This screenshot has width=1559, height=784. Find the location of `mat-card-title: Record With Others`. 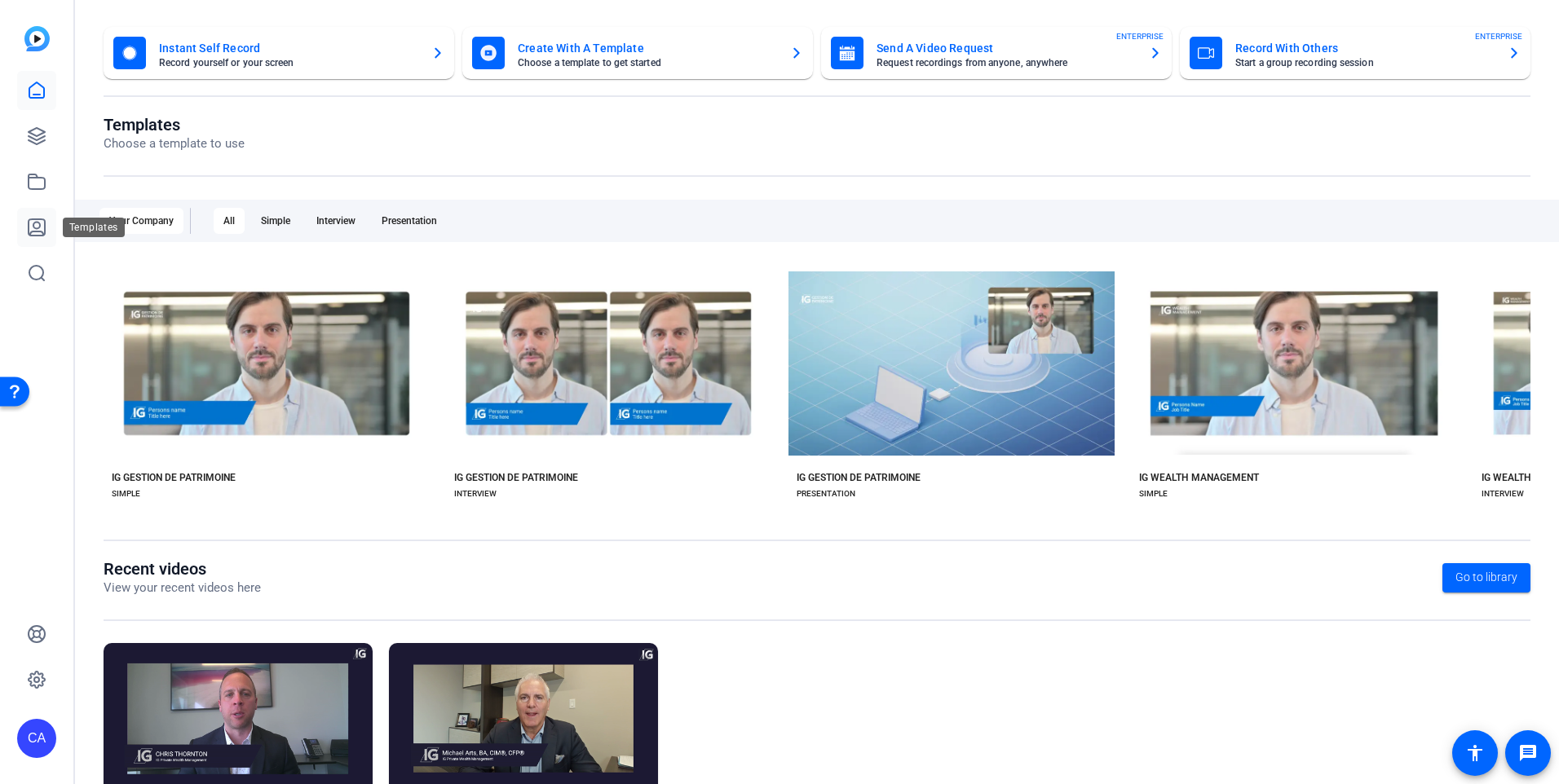

mat-card-title: Record With Others is located at coordinates (1365, 48).